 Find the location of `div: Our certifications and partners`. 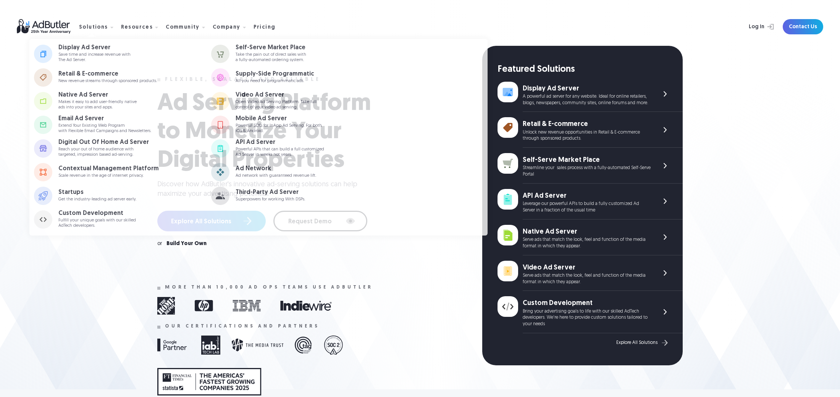

div: Our certifications and partners is located at coordinates (242, 327).